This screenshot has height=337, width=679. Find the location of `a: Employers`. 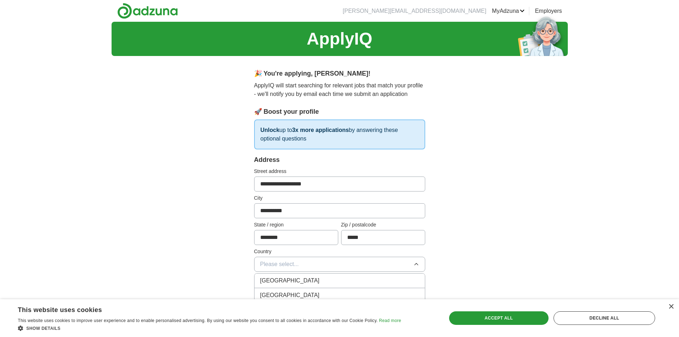

a: Employers is located at coordinates (549, 11).